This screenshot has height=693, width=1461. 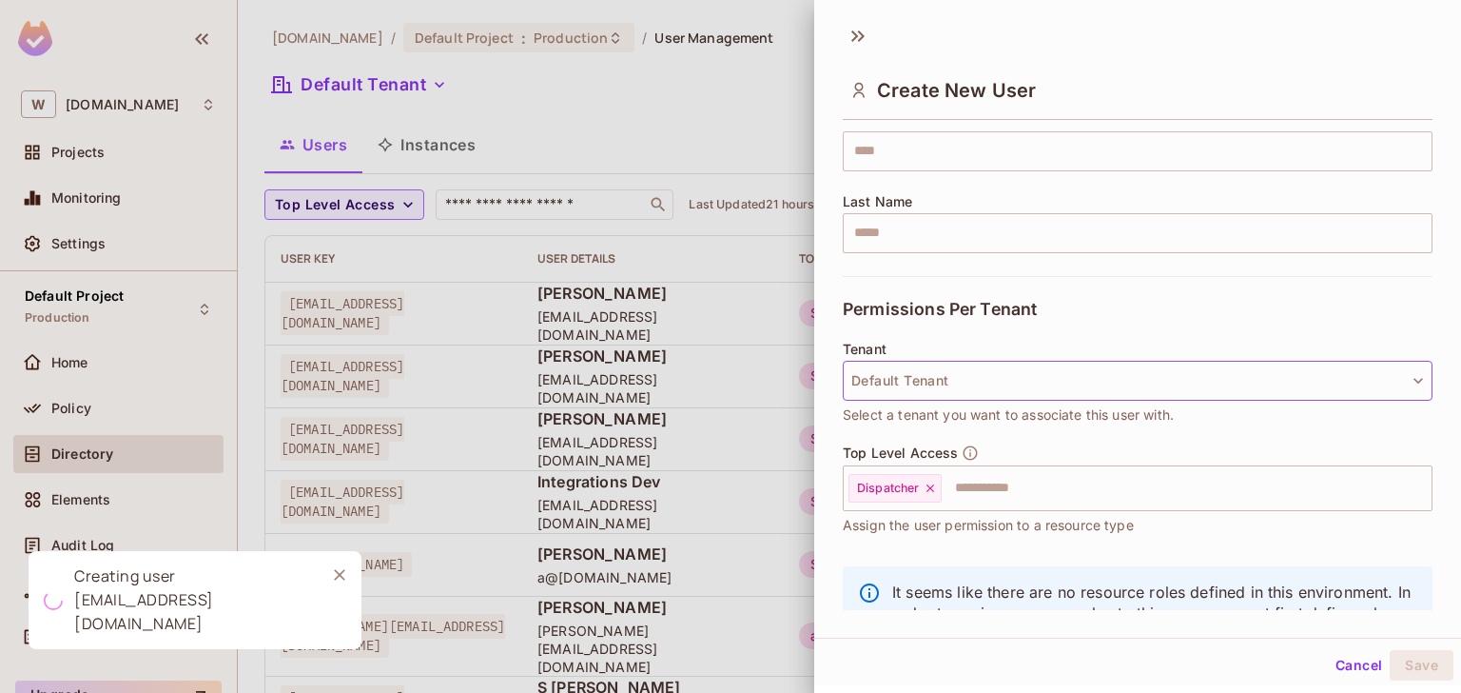 I want to click on button: Default Tenant, so click(x=1138, y=381).